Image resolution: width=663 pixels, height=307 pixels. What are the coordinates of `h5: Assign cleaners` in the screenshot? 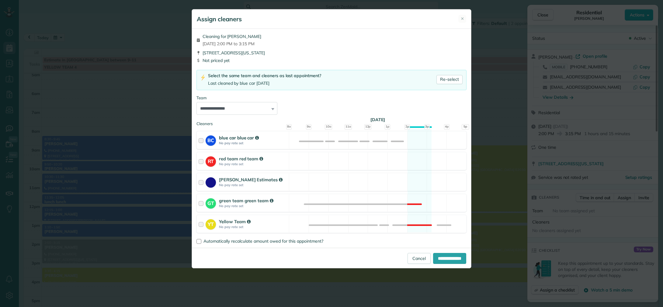 It's located at (219, 19).